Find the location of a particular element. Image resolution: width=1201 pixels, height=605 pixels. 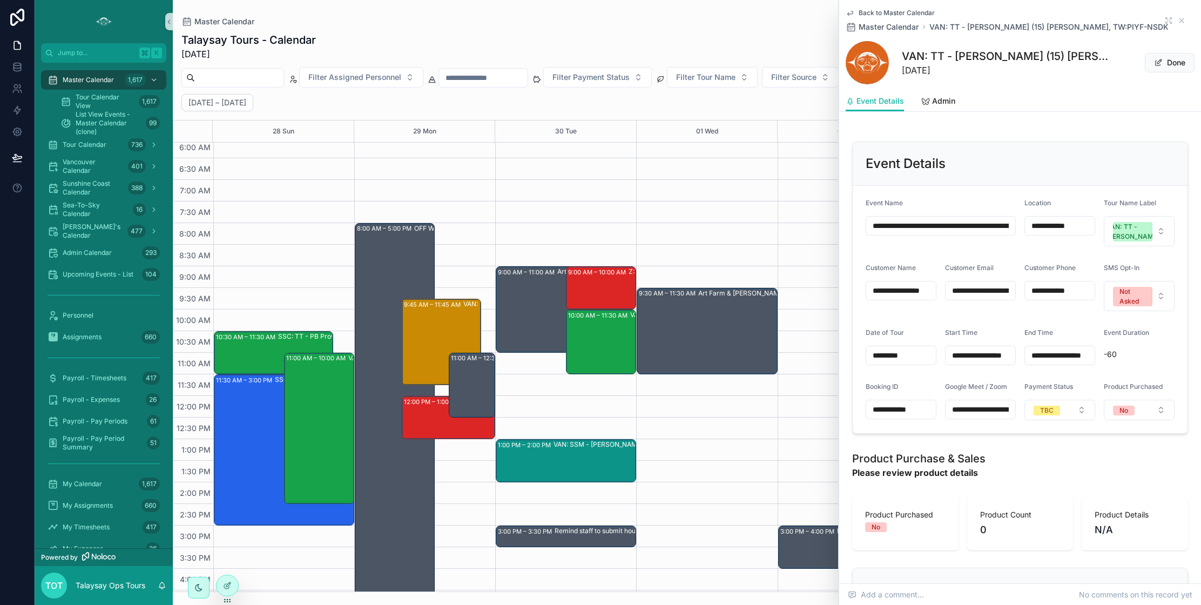

div: 9:00 AM – 11:00 AMArt Farm & Talaysay Monthly Check-in is located at coordinates (555, 310).